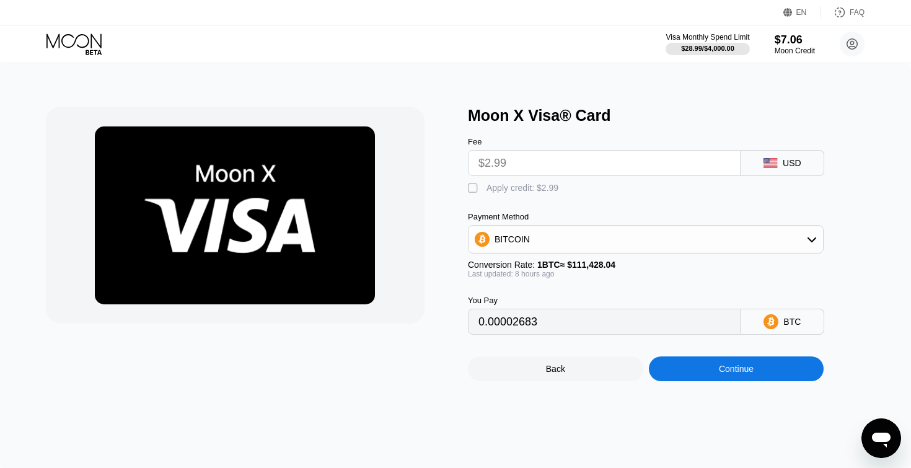 This screenshot has height=468, width=911. What do you see at coordinates (604, 163) in the screenshot?
I see `input: $0.00` at bounding box center [604, 163].